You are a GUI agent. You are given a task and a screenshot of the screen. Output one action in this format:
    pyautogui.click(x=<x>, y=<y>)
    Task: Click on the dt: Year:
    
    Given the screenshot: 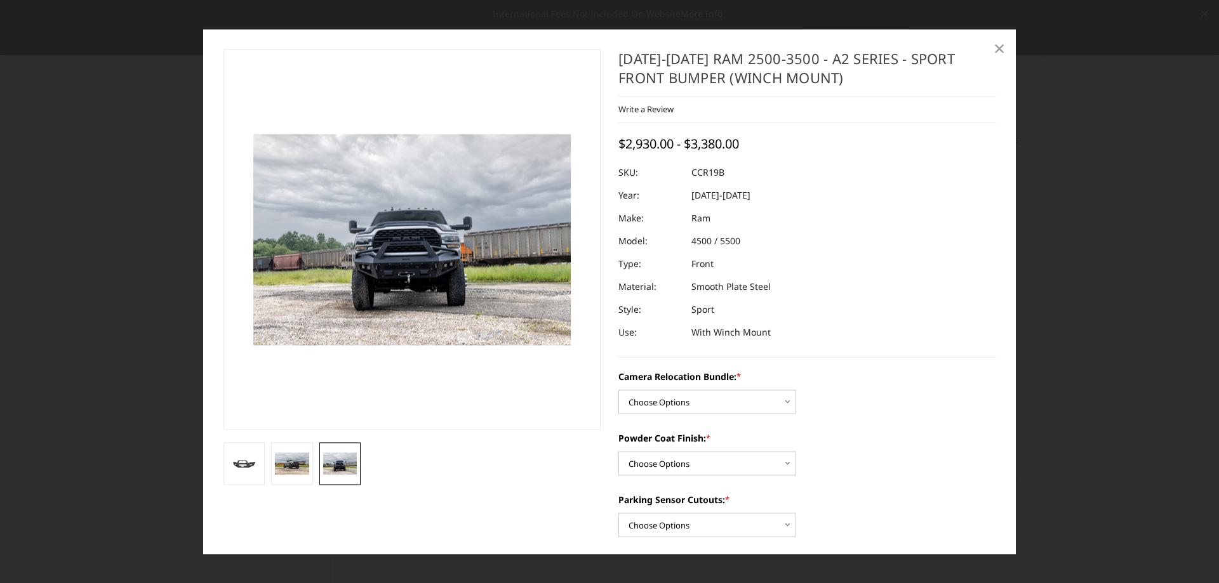 What is the action you would take?
    pyautogui.click(x=650, y=196)
    